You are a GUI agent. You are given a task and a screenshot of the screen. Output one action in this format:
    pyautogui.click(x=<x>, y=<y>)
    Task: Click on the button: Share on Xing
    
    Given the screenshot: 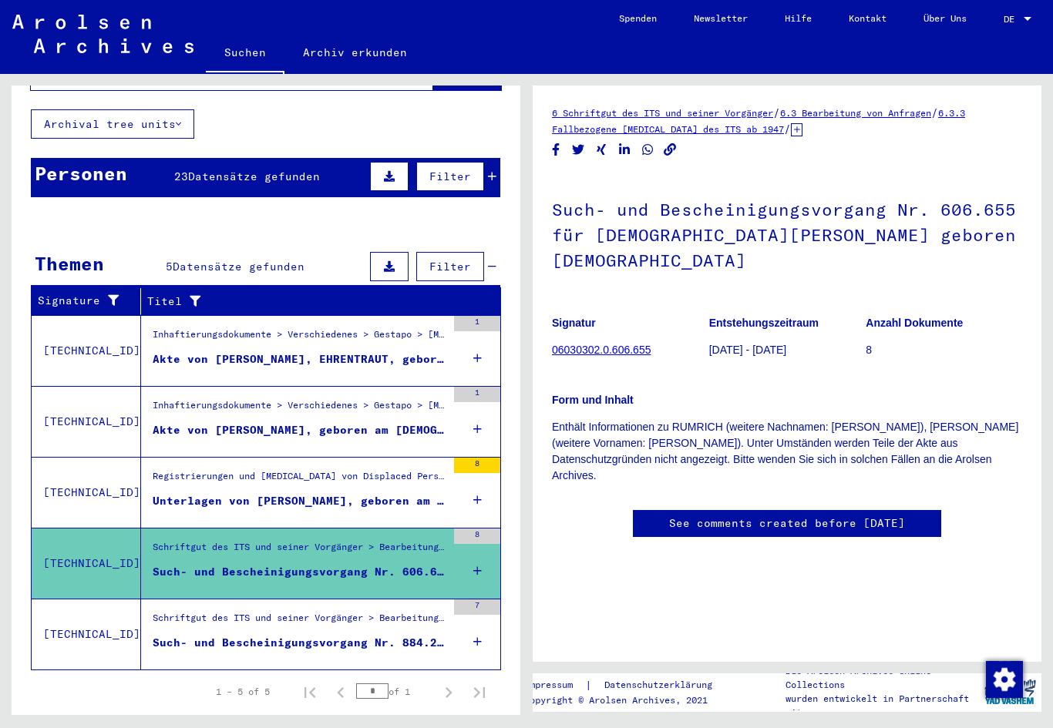 What is the action you would take?
    pyautogui.click(x=601, y=150)
    